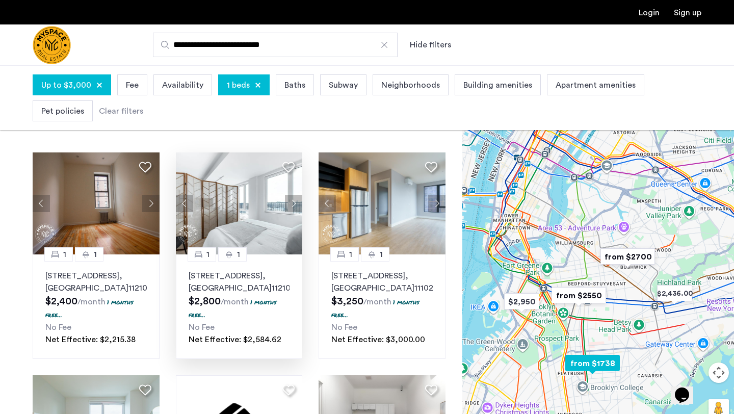  What do you see at coordinates (51, 45) in the screenshot?
I see `img: logo` at bounding box center [51, 45].